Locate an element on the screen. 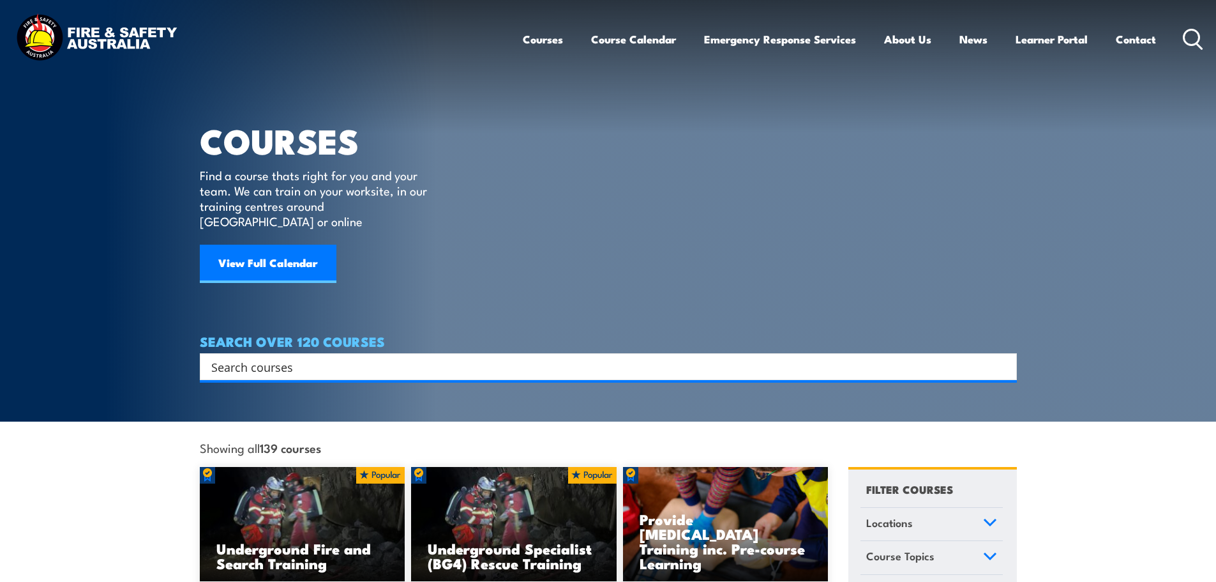  h4: SEARCH OVER 120 COURSES is located at coordinates (608, 341).